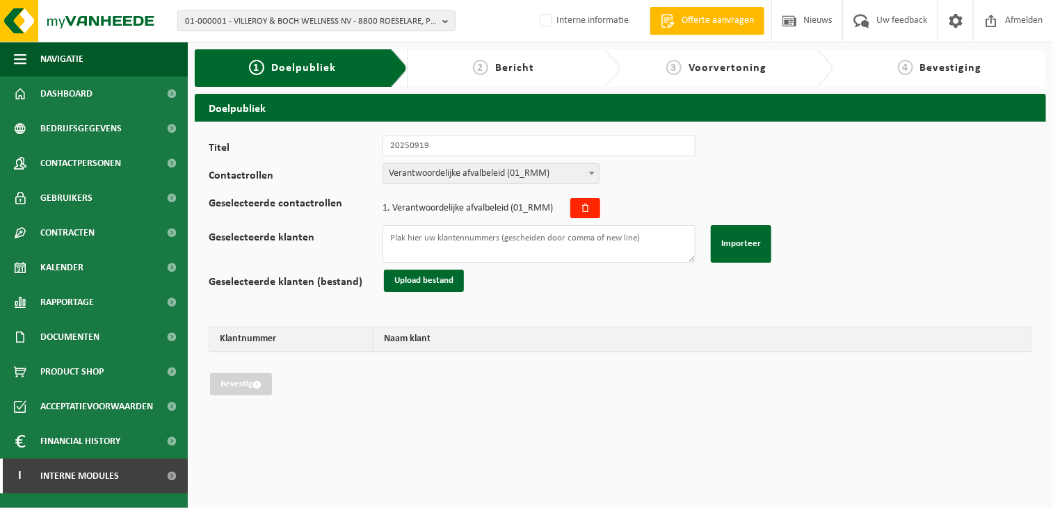 The image size is (1053, 508). I want to click on span: Verantwoordelijke afvalbeleid (01_RMM), so click(491, 174).